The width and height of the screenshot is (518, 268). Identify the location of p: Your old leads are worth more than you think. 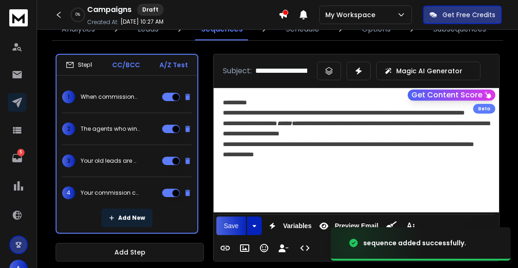
(110, 161).